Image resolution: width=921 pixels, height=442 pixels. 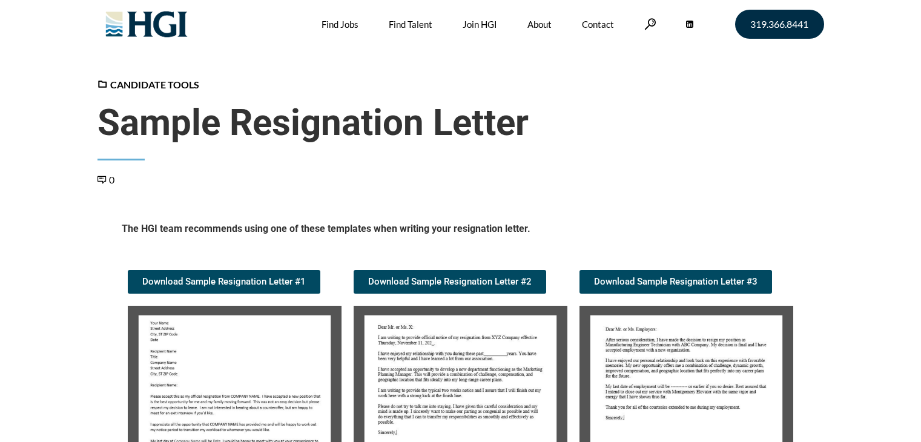 What do you see at coordinates (651, 24) in the screenshot?
I see `a: Search` at bounding box center [651, 24].